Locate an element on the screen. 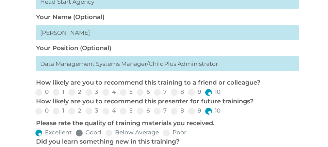 The height and width of the screenshot is (147, 328). input: First Last is located at coordinates (167, 33).